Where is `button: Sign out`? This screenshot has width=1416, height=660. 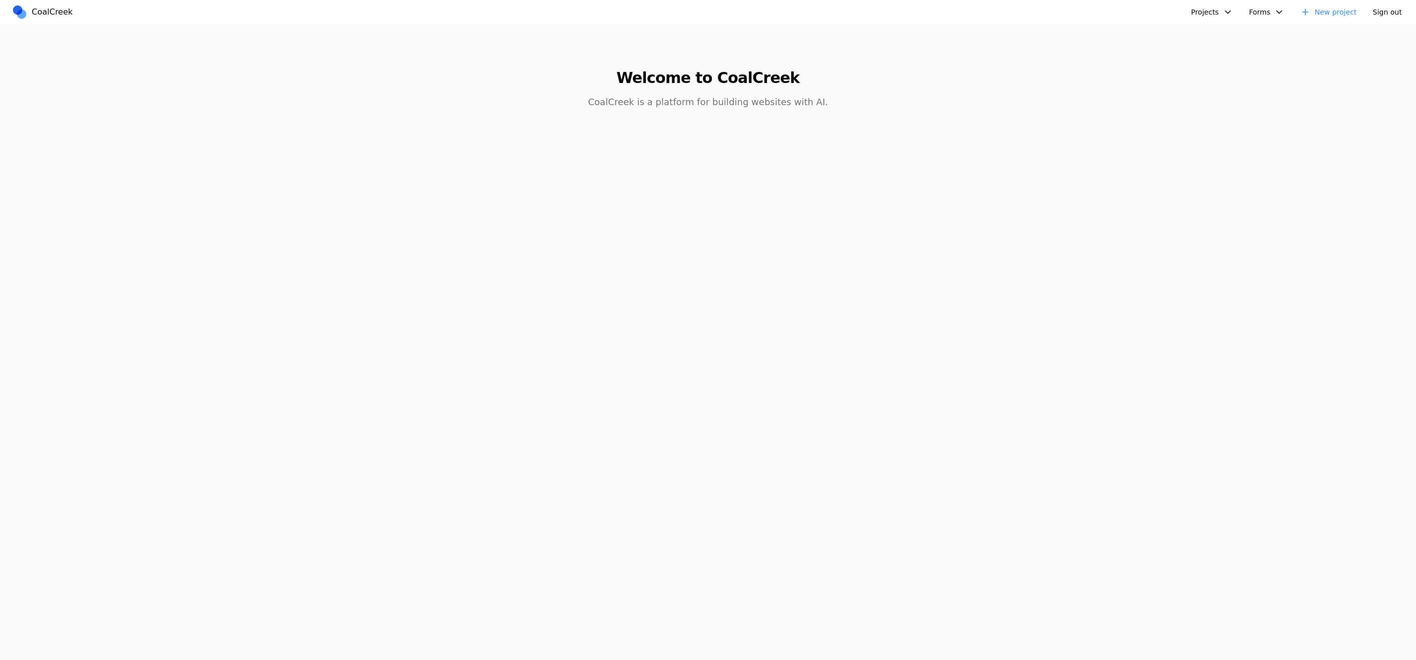
button: Sign out is located at coordinates (1388, 12).